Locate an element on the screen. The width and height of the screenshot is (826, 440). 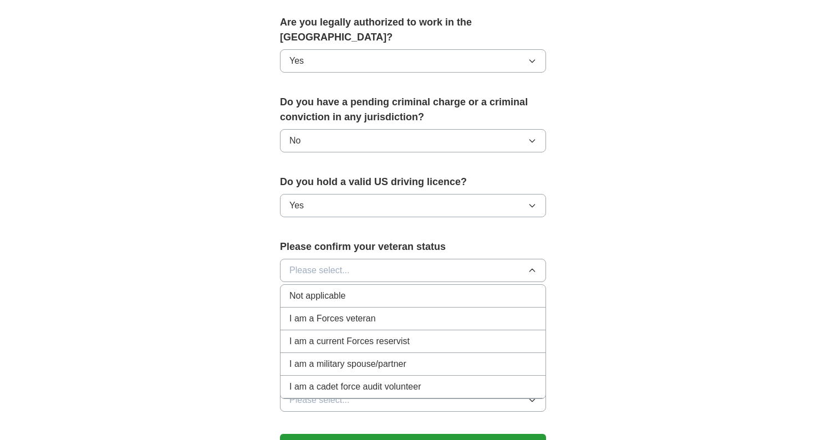
label: Please confirm your veteran status is located at coordinates (413, 247).